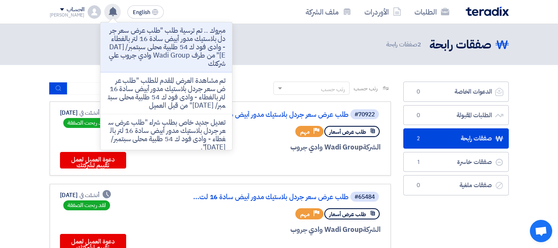 The width and height of the screenshot is (558, 248). What do you see at coordinates (365, 115) in the screenshot?
I see `div: #70922` at bounding box center [365, 115].